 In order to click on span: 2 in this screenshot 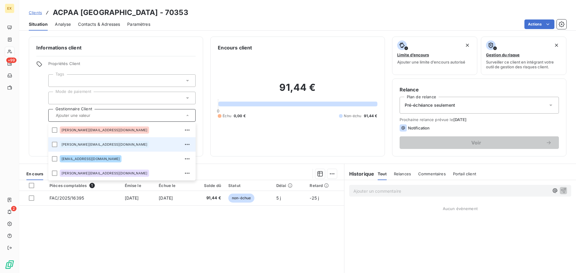, I will do `click(14, 209)`.